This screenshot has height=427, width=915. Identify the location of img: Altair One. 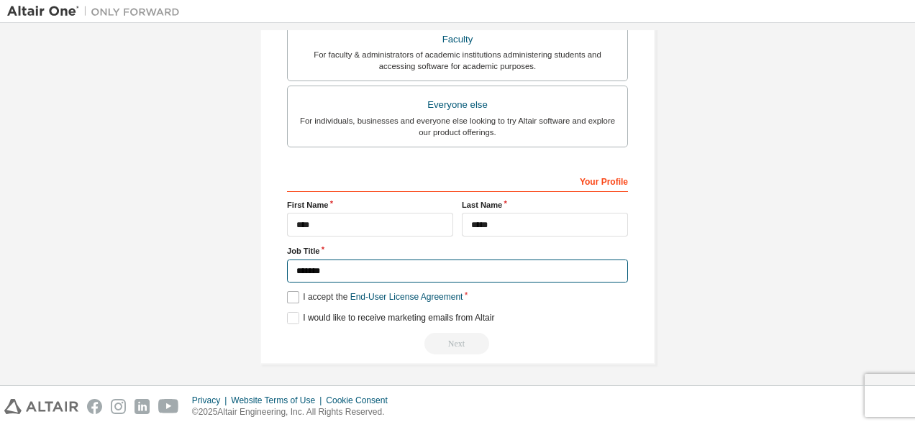
(97, 12).